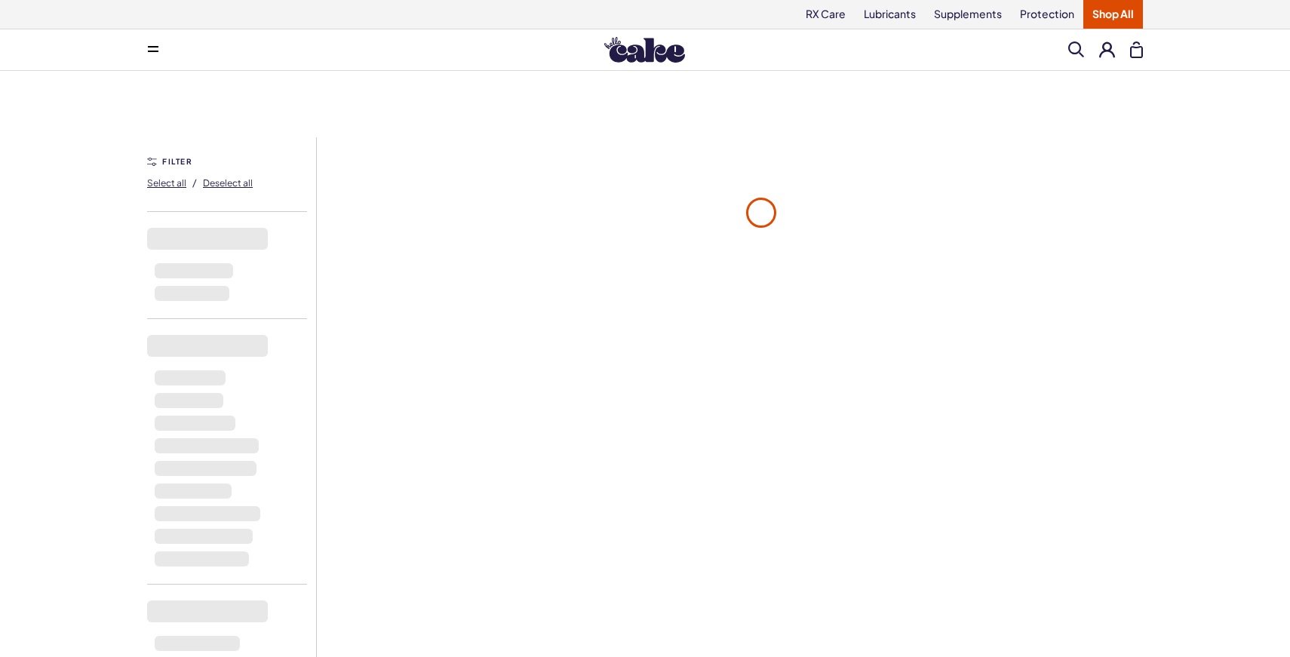  I want to click on img: Hello Cake, so click(644, 50).